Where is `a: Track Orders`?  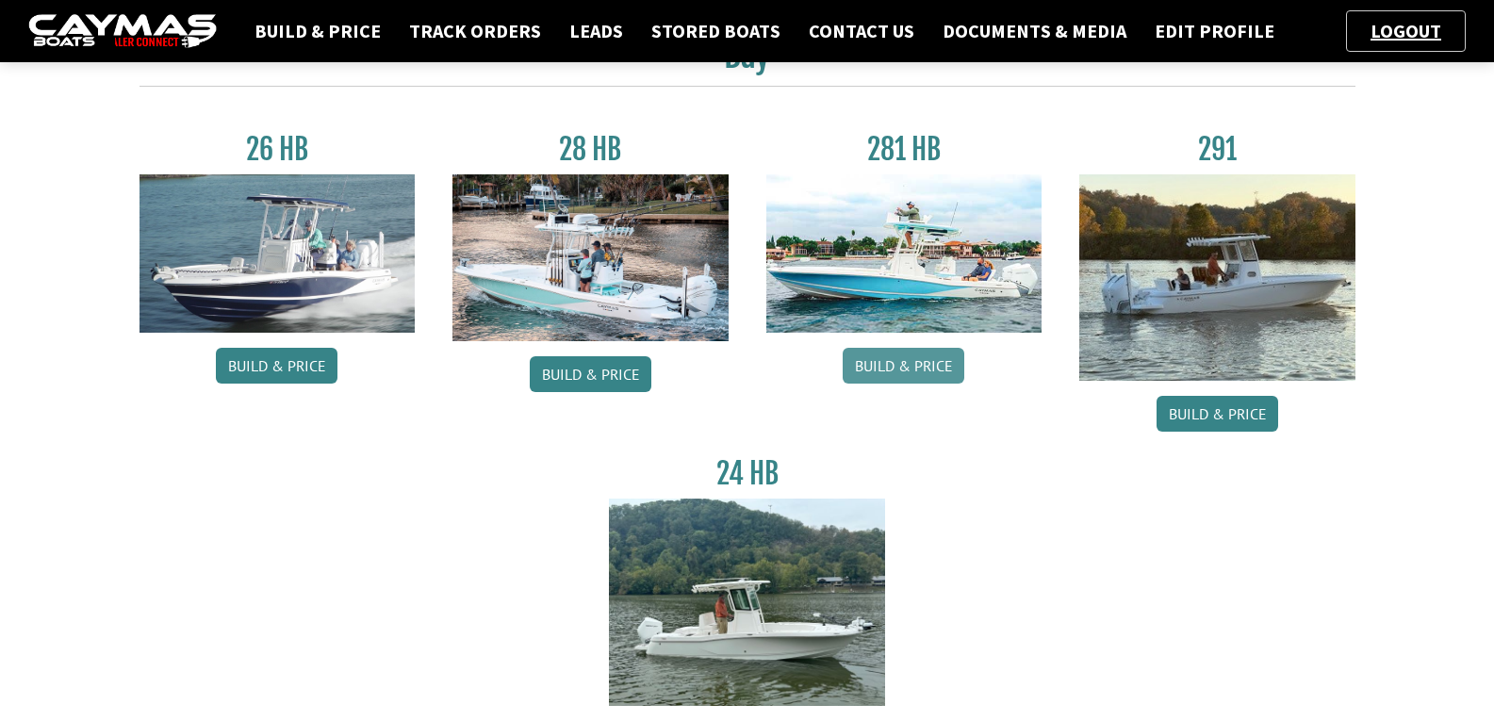
a: Track Orders is located at coordinates (475, 31).